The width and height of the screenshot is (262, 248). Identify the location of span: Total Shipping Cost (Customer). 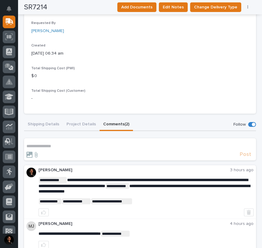
(58, 91).